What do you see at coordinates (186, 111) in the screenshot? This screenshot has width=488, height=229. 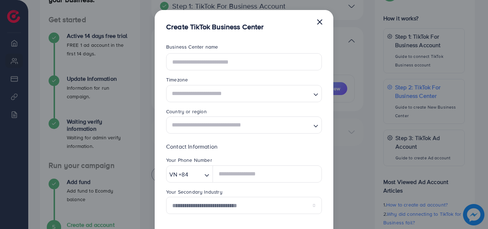 I see `label: Country or region` at bounding box center [186, 111].